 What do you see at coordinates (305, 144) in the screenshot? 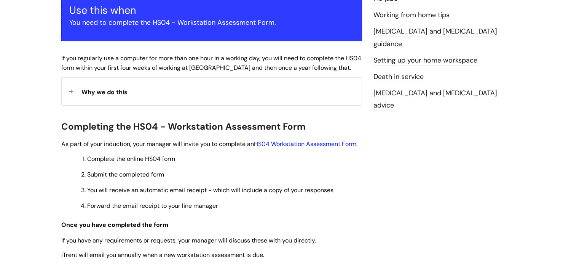
I see `a: HS04 Workstation Assessment Form` at bounding box center [305, 144].